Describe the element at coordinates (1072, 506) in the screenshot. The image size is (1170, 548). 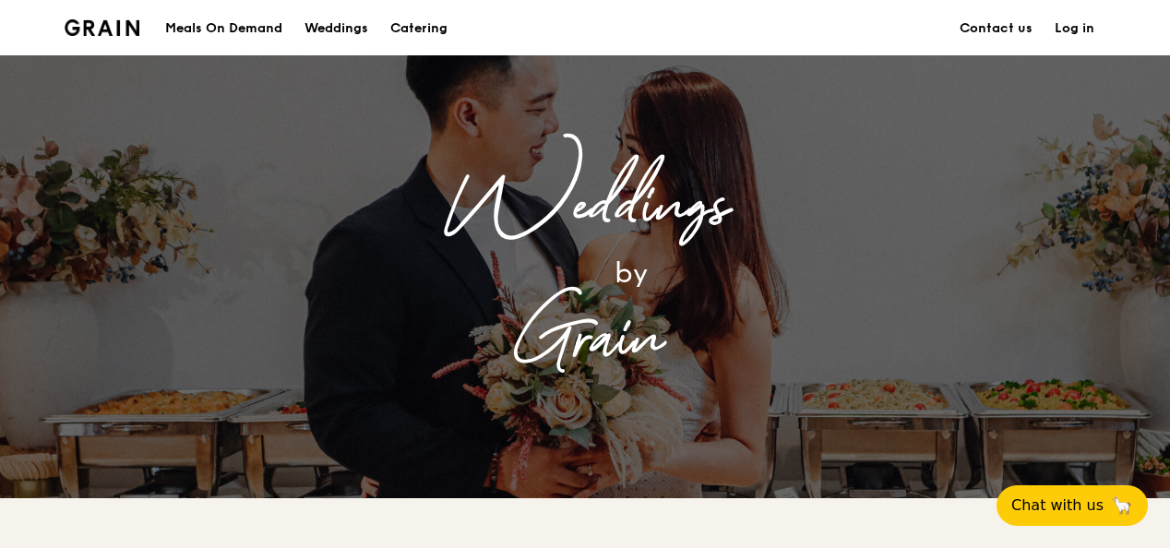
I see `button: Chat with us🦙` at that location.